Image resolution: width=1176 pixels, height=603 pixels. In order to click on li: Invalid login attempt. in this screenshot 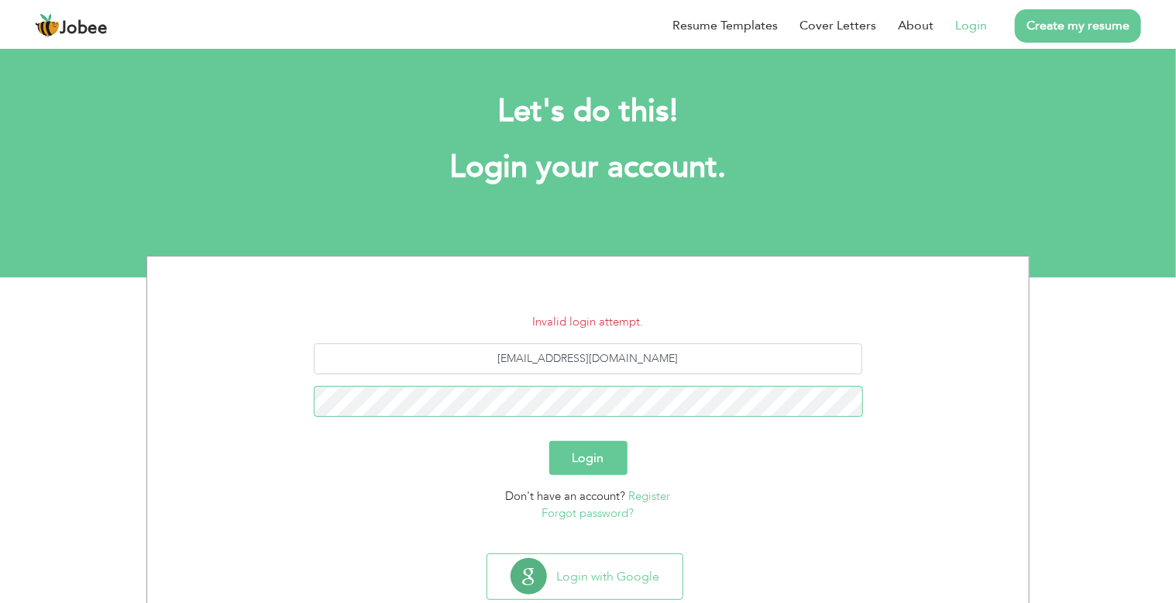, I will do `click(588, 321)`.